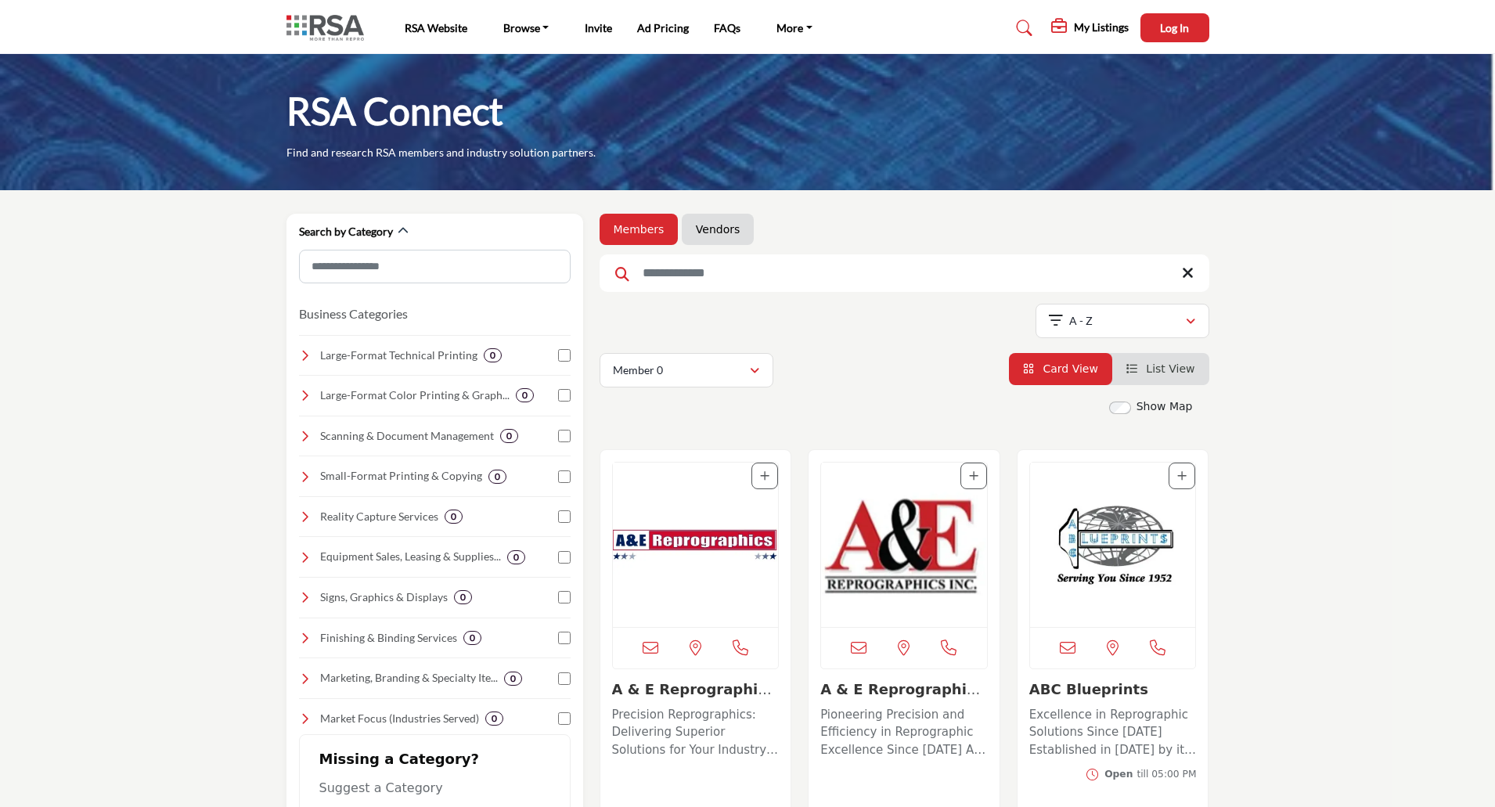 The height and width of the screenshot is (807, 1495). I want to click on h3: Business Categories, so click(353, 314).